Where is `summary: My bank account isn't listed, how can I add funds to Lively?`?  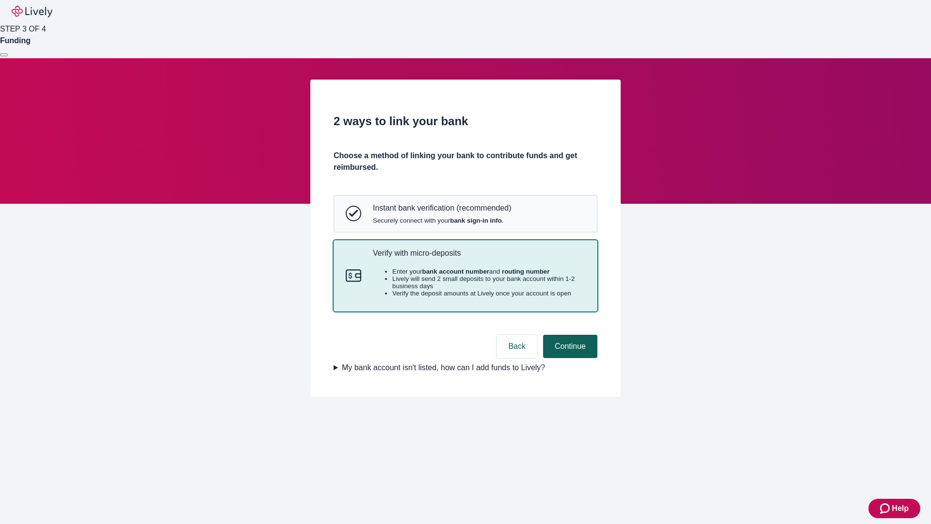
summary: My bank account isn't listed, how can I add funds to Lively? is located at coordinates (466, 368).